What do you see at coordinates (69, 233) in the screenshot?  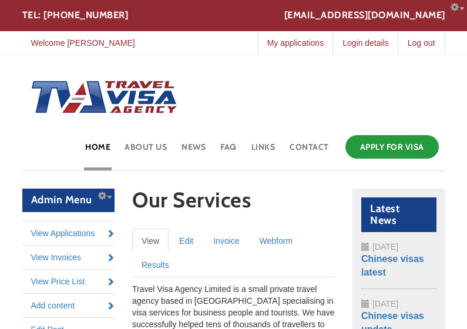 I see `a: View Applications` at bounding box center [69, 233].